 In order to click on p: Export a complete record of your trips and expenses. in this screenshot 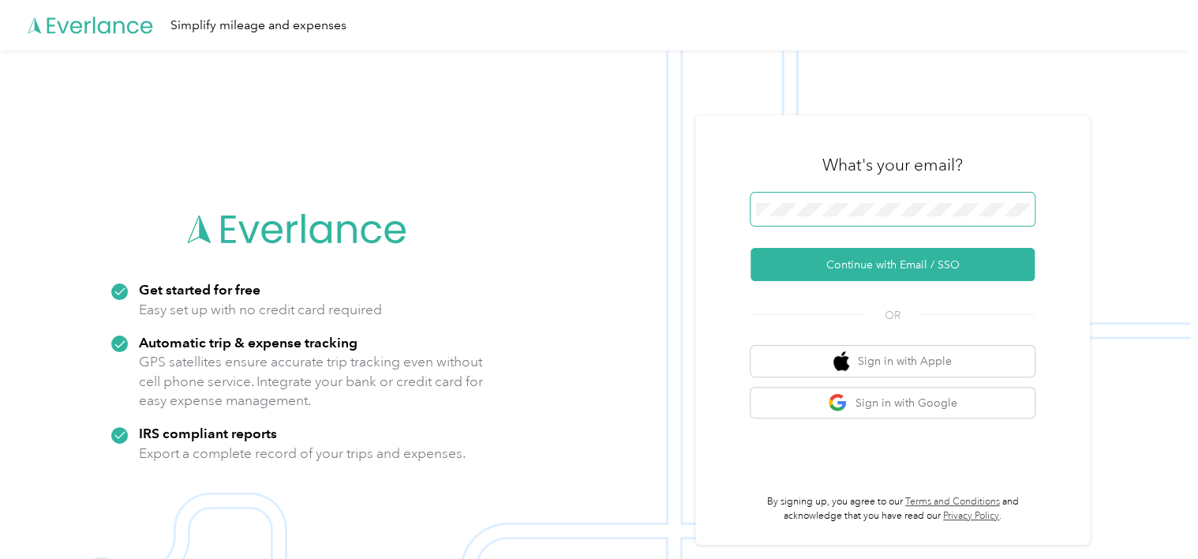, I will do `click(302, 453)`.